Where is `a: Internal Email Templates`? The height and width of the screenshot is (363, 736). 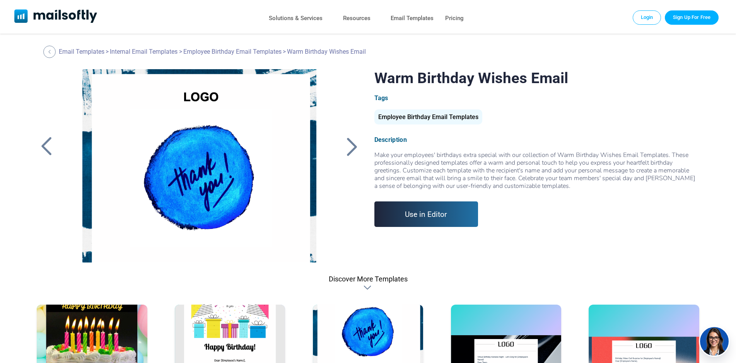
a: Internal Email Templates is located at coordinates (143, 51).